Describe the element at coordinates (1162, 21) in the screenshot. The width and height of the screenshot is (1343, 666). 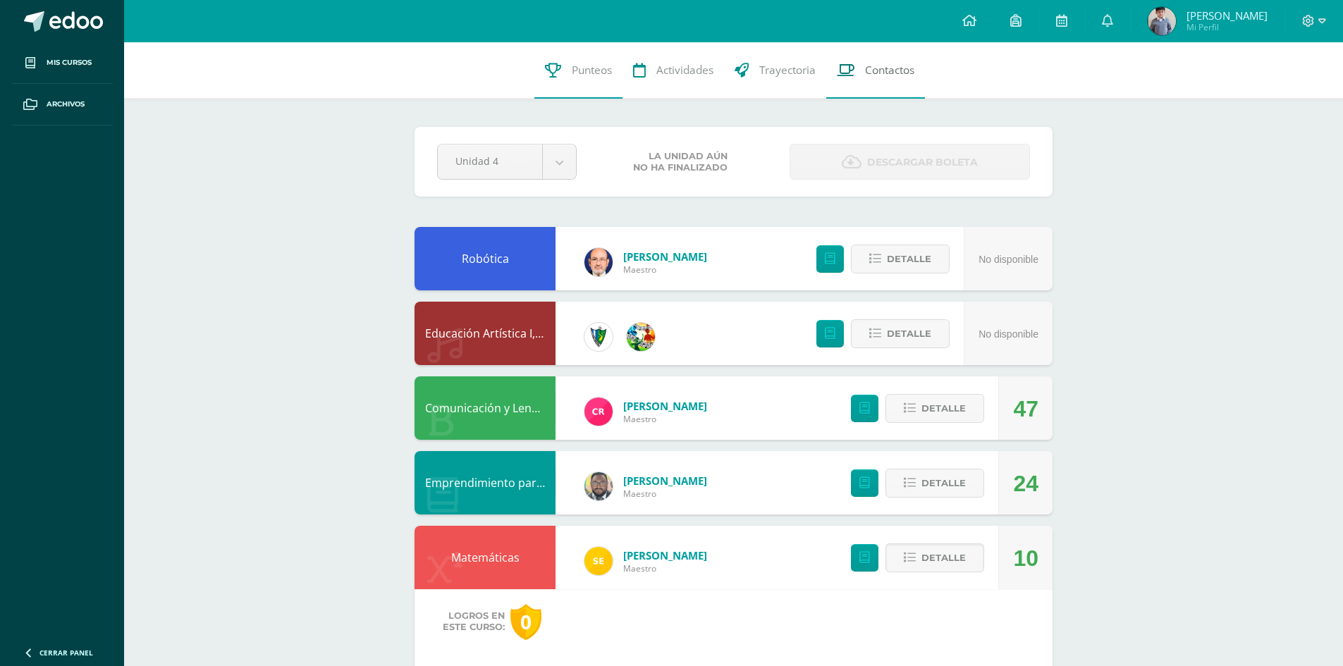
I see `img: 5beb38fec7668301f370e1681d348f64.png` at that location.